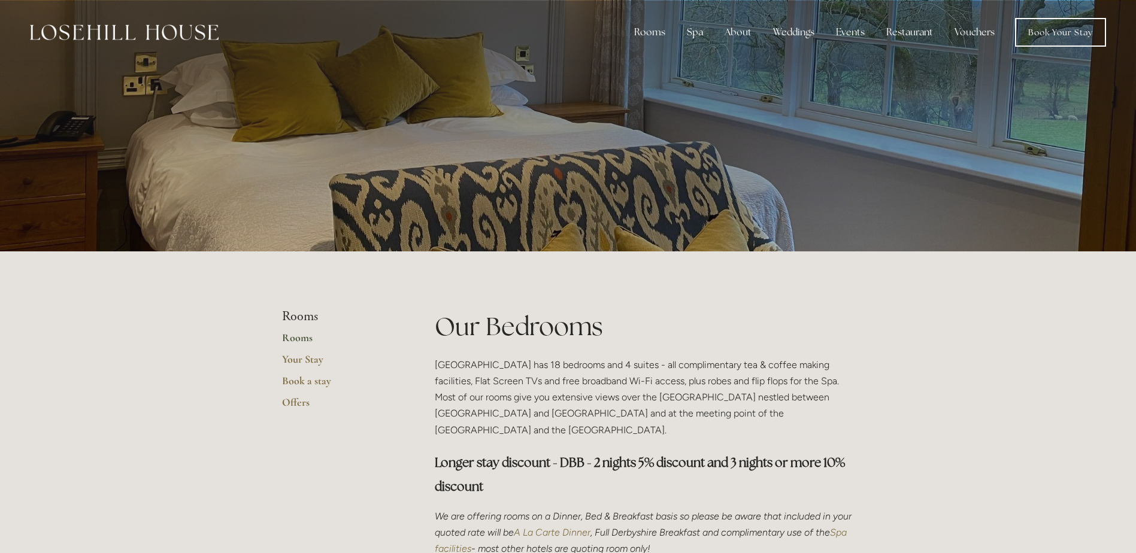 The image size is (1136, 553). Describe the element at coordinates (552, 532) in the screenshot. I see `a: A La Carte Dinner` at that location.